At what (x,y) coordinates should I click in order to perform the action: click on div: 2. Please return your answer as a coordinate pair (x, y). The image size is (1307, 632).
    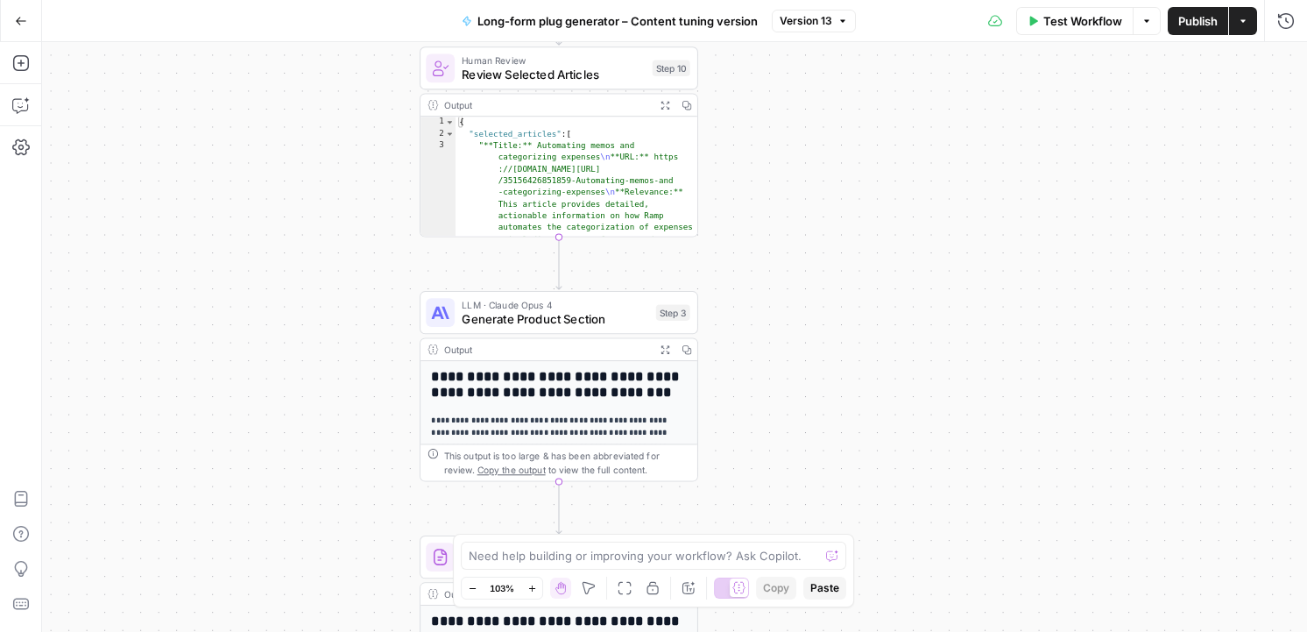
    Looking at the image, I should click on (438, 133).